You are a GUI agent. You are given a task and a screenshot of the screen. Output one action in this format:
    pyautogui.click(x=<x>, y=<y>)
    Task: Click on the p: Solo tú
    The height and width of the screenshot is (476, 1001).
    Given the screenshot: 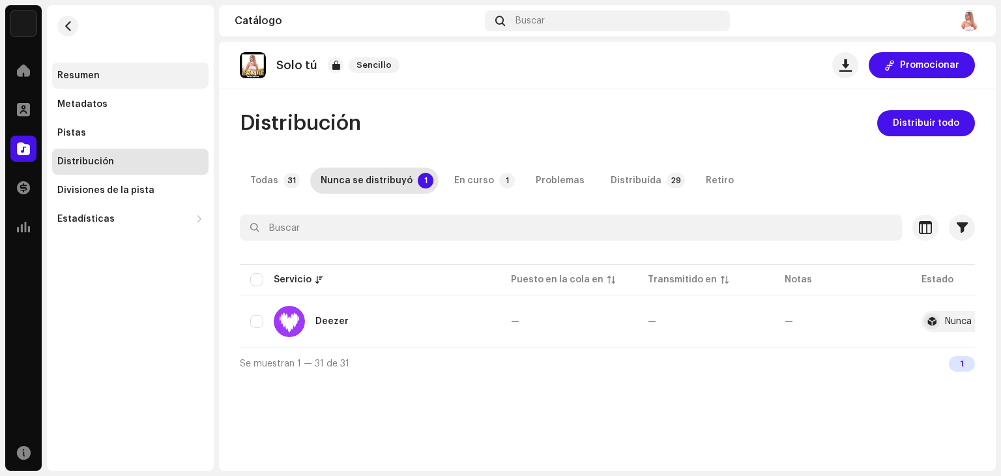 What is the action you would take?
    pyautogui.click(x=297, y=65)
    